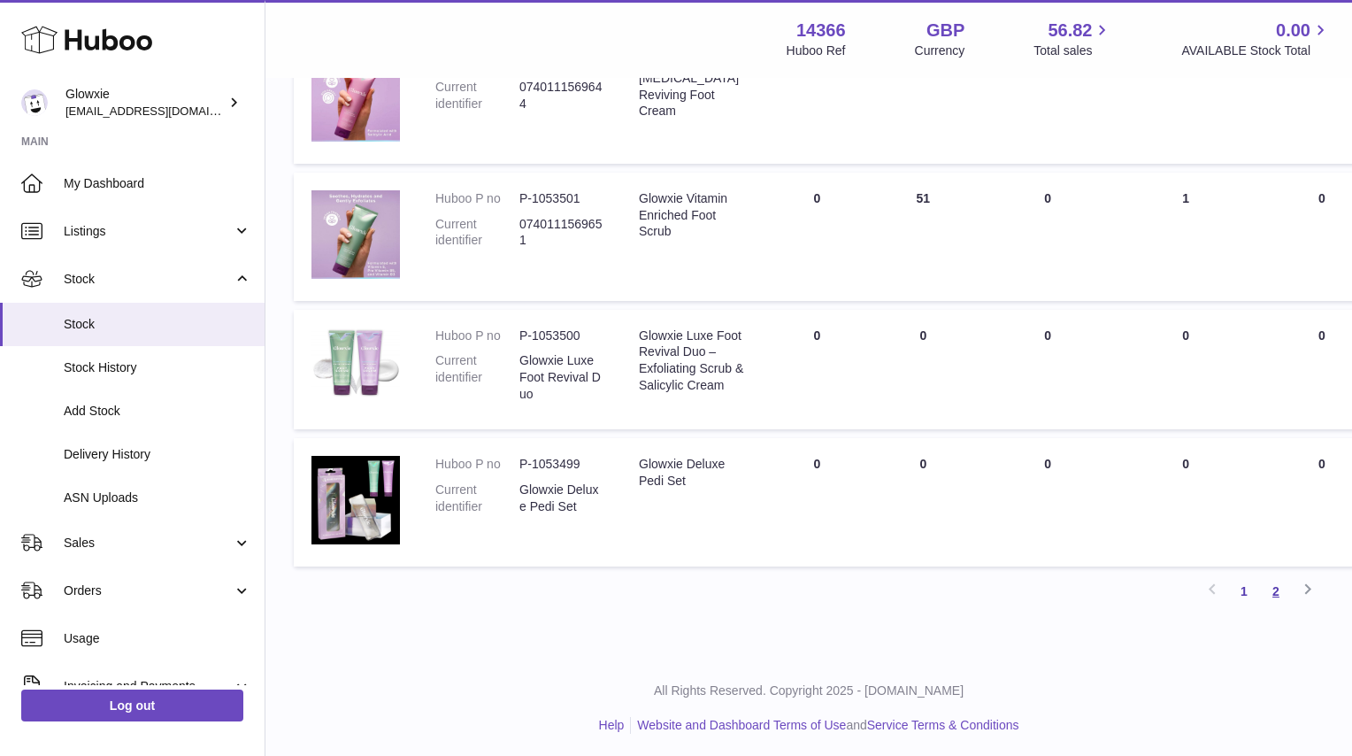 This screenshot has width=1352, height=756. Describe the element at coordinates (825, 725) in the screenshot. I see `li: and` at that location.